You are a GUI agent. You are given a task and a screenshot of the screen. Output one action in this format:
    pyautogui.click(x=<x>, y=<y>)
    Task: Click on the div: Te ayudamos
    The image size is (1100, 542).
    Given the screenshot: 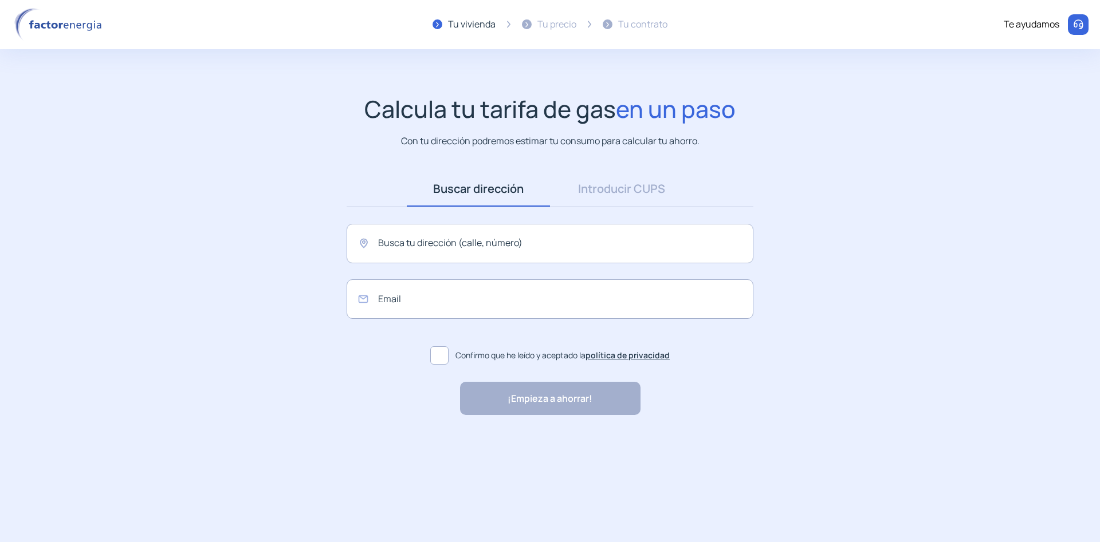 What is the action you would take?
    pyautogui.click(x=1031, y=25)
    